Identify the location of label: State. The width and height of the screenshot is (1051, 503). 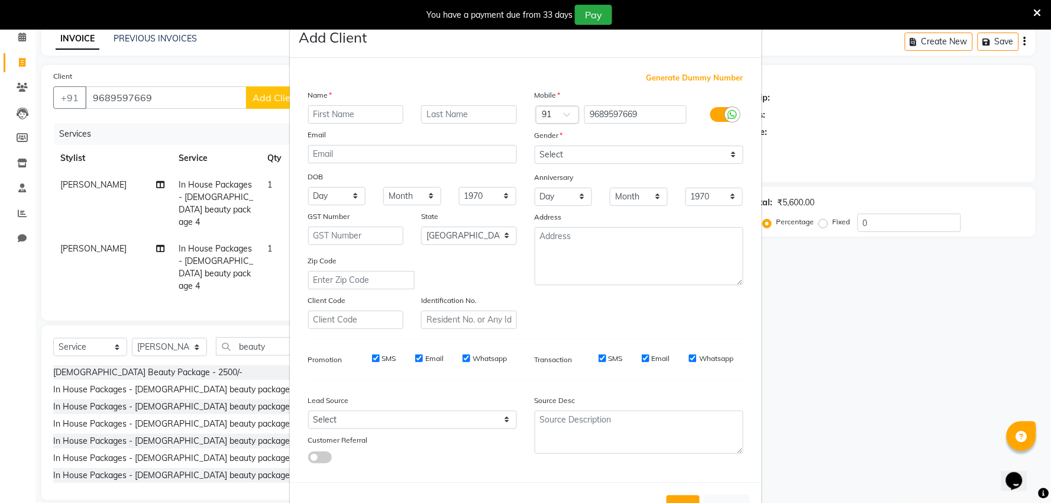
(430, 217).